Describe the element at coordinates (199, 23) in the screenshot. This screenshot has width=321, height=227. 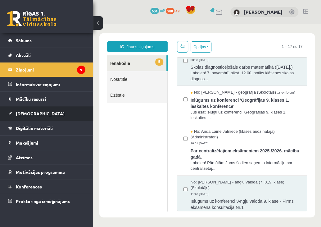
I see `span: 1 – 17 no 17` at that location.